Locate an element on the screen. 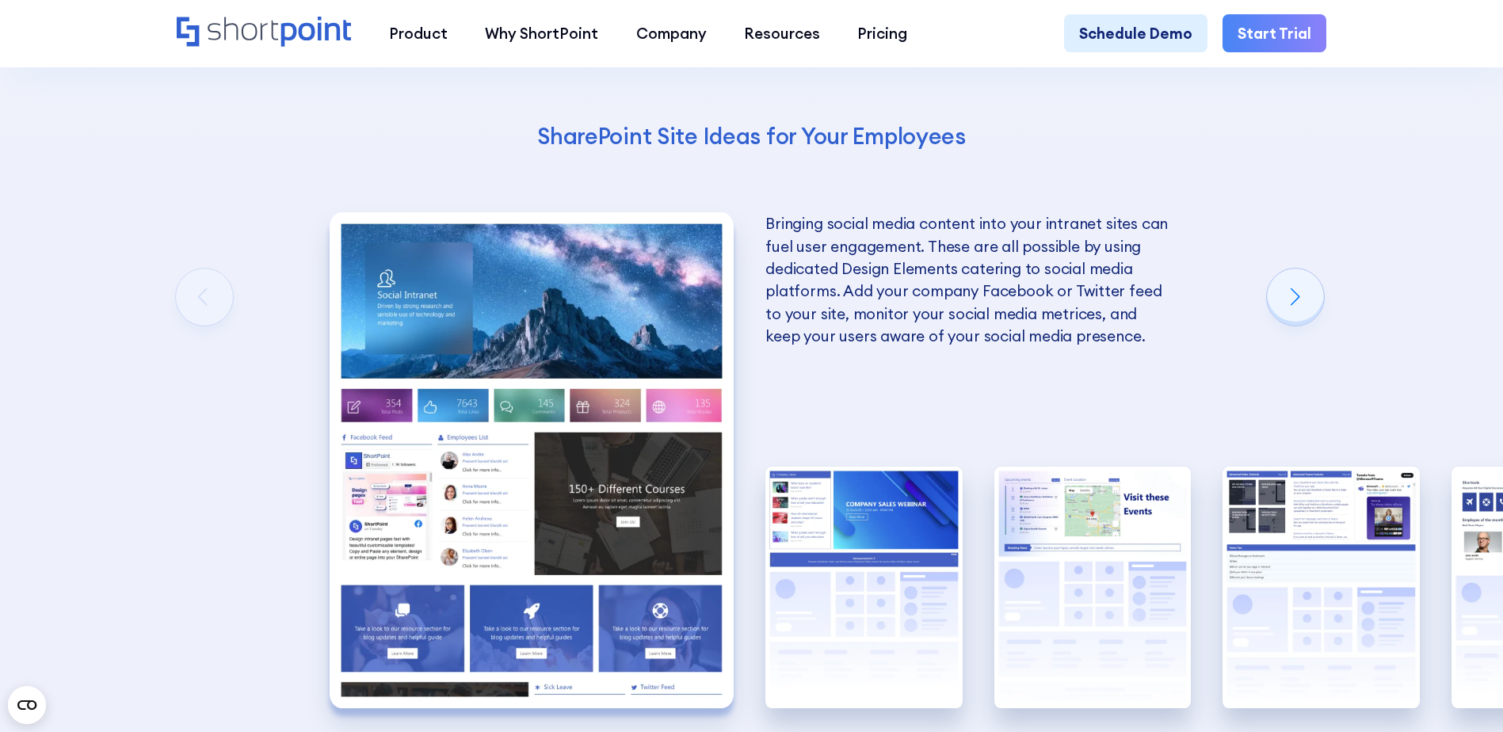 The width and height of the screenshot is (1503, 732). a: Home is located at coordinates (264, 32).